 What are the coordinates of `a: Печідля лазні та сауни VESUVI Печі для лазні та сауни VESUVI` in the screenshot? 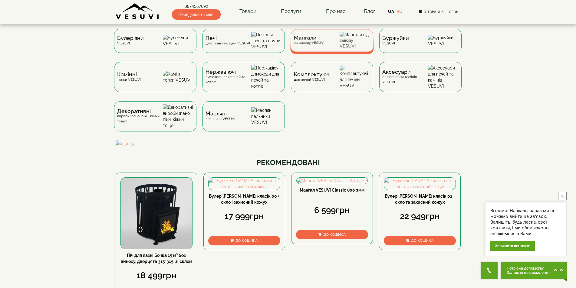 It's located at (244, 45).